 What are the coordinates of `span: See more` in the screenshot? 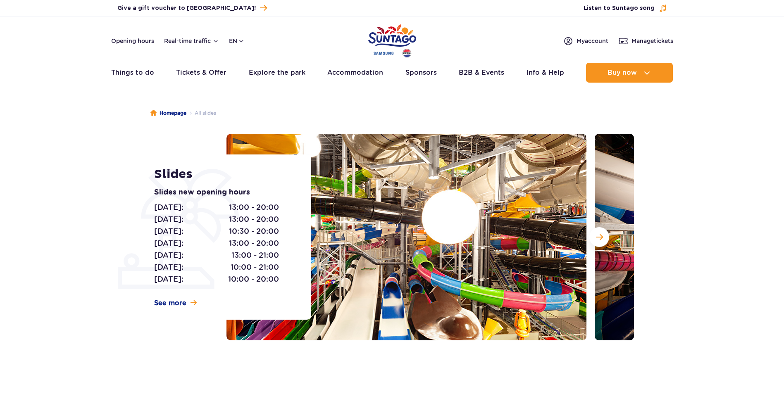 It's located at (170, 303).